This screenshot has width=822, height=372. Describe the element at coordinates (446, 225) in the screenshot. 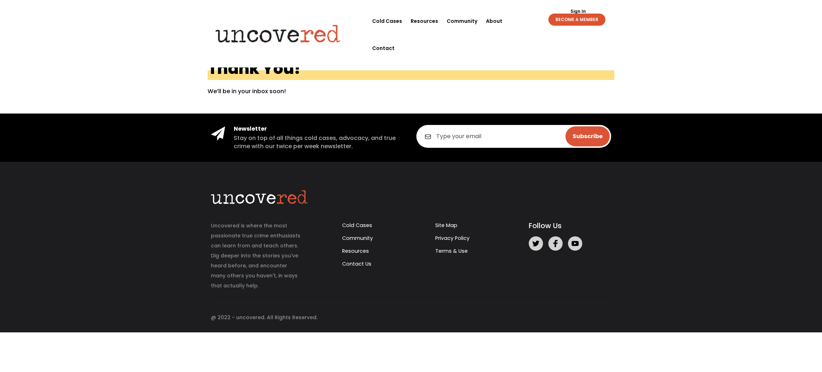

I see `a: Site Map` at that location.